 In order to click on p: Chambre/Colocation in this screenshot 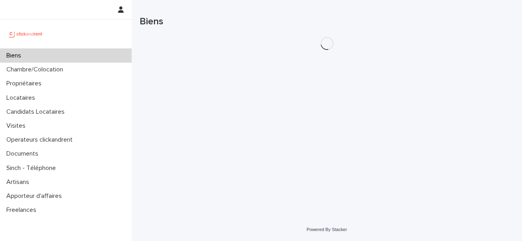, I will do `click(36, 69)`.